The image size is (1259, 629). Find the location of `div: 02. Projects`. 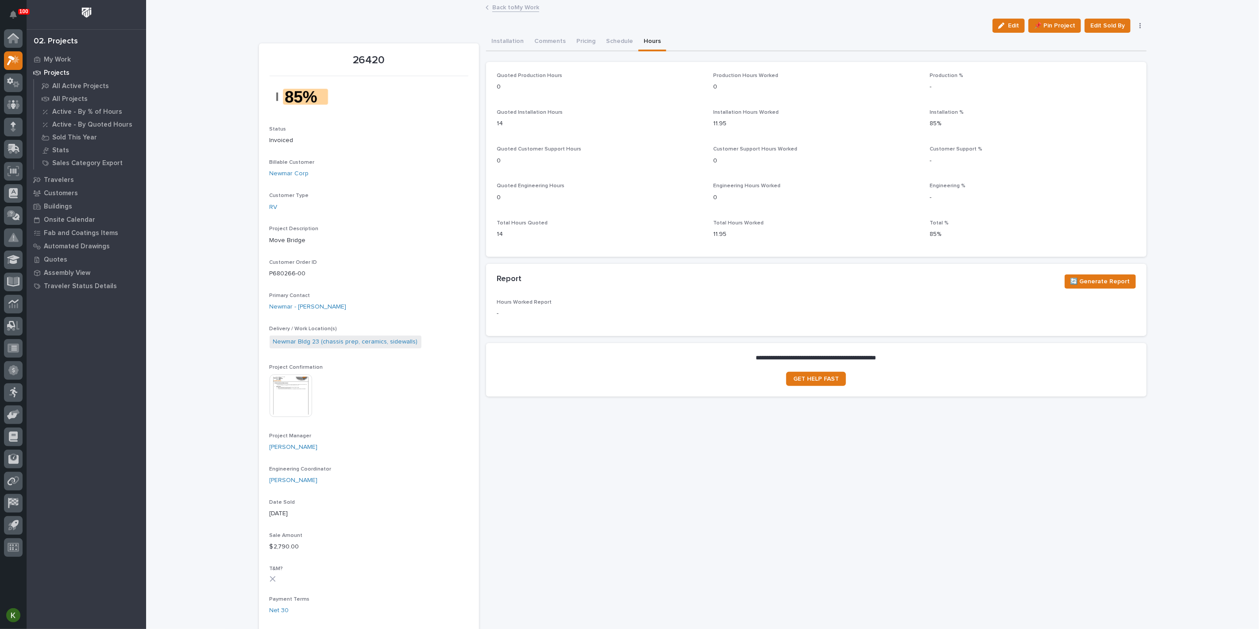

div: 02. Projects is located at coordinates (56, 42).